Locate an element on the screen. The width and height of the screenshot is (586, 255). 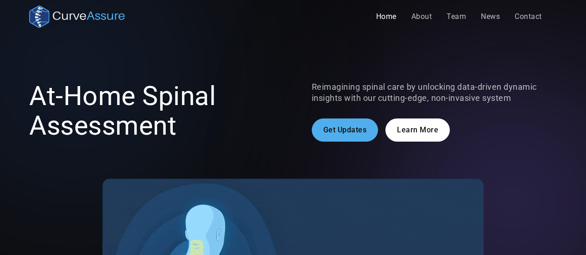
h1: At-Home Spinal Assessment is located at coordinates (151, 111).